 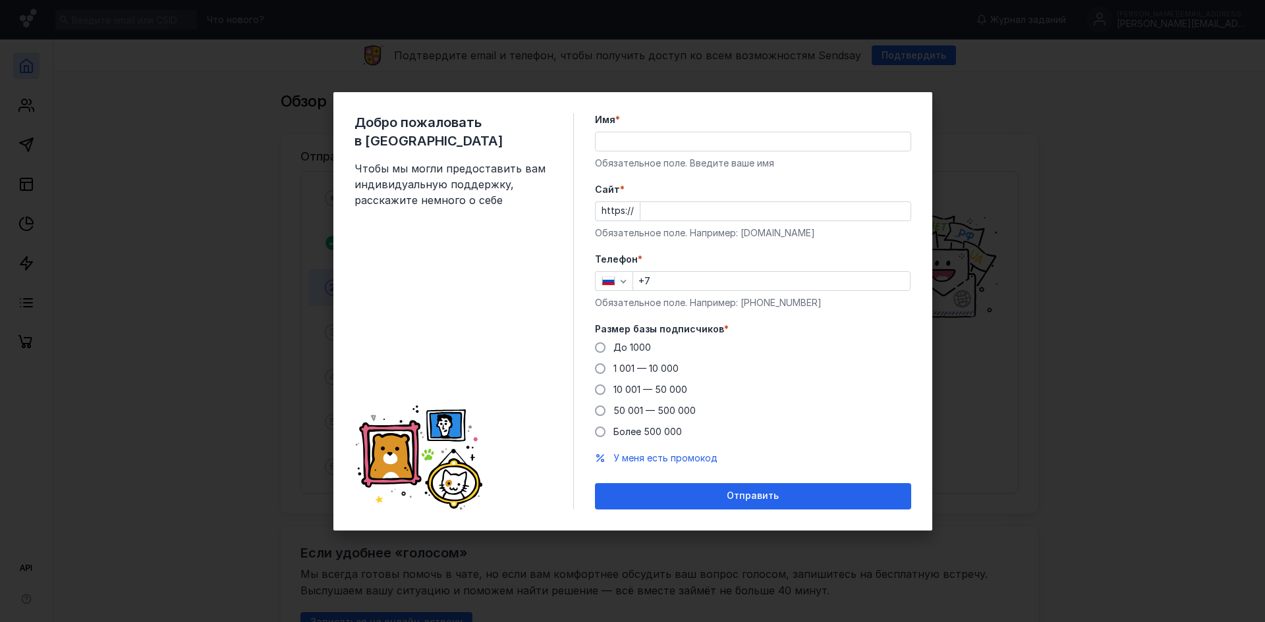 What do you see at coordinates (453, 184) in the screenshot?
I see `span: Чтобы мы могли предоставить вам индивидуальную поддержку, расскажите немного о себе` at bounding box center [453, 184].